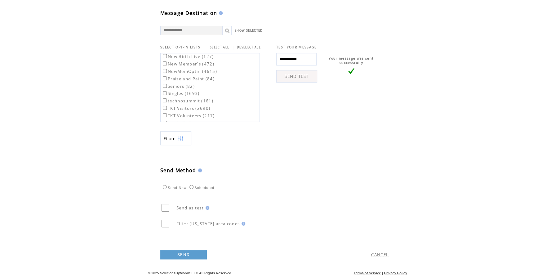 The image size is (555, 278). What do you see at coordinates (178, 170) in the screenshot?
I see `span: Send Method` at bounding box center [178, 170].